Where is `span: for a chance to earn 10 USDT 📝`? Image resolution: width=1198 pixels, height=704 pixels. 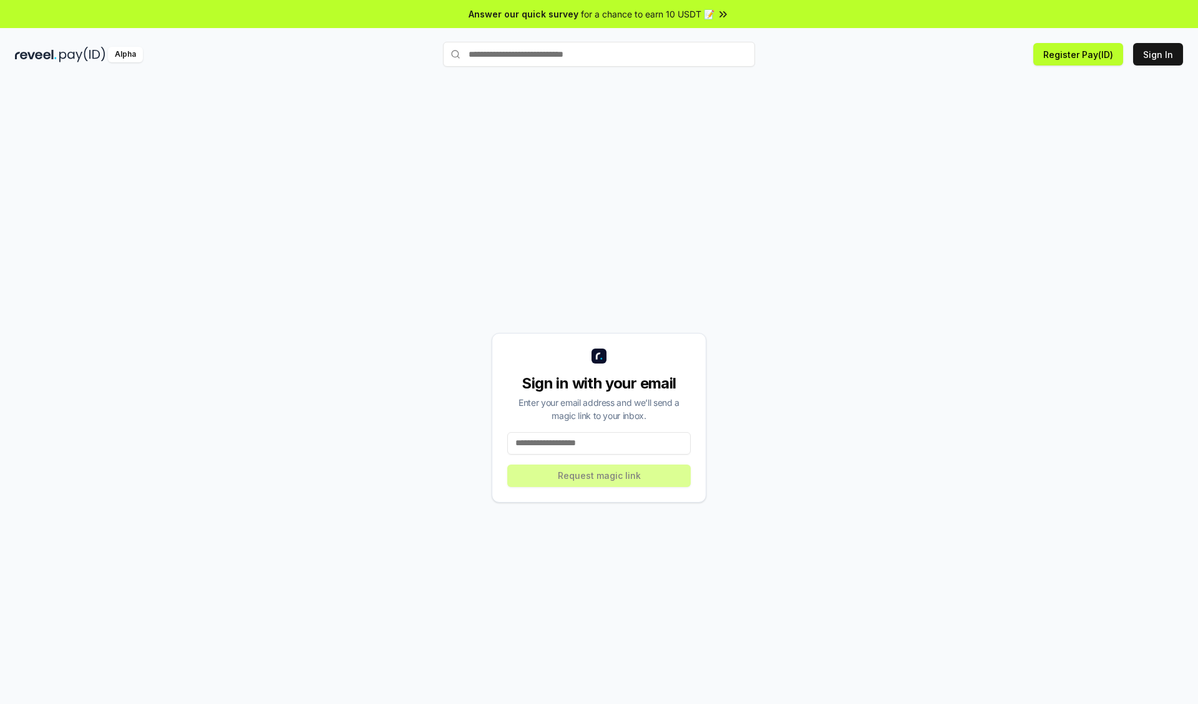
span: for a chance to earn 10 USDT 📝 is located at coordinates (648, 14).